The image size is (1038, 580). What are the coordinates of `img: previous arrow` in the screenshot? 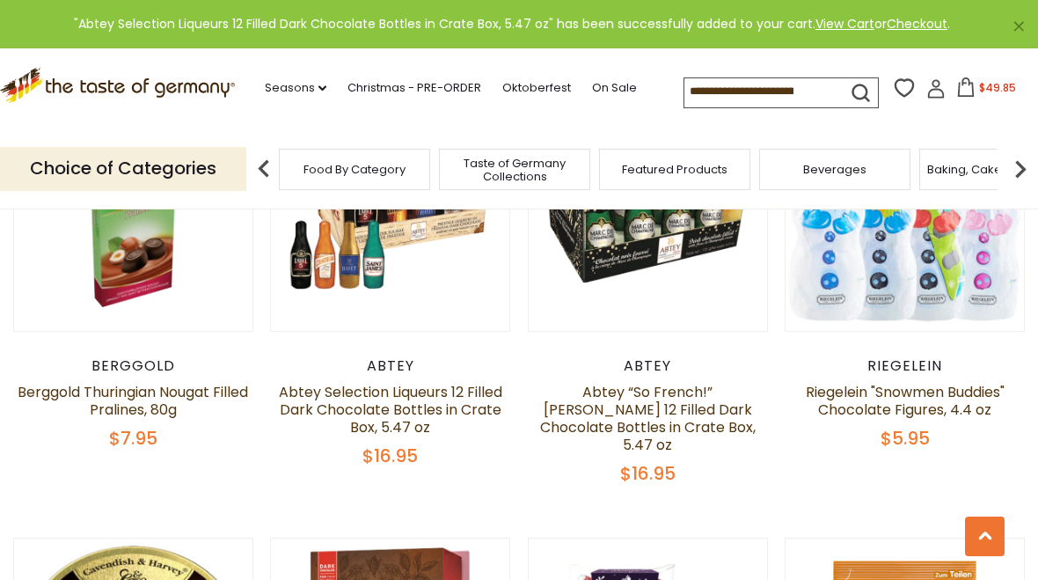 It's located at (264, 169).